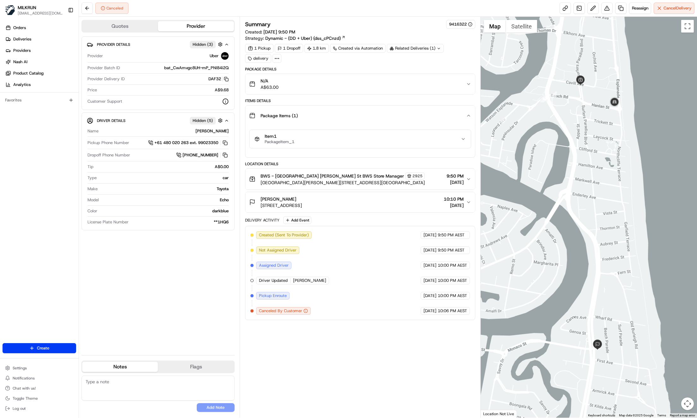 Image resolution: width=697 pixels, height=418 pixels. Describe the element at coordinates (222, 90) in the screenshot. I see `span: A$9.68` at that location.